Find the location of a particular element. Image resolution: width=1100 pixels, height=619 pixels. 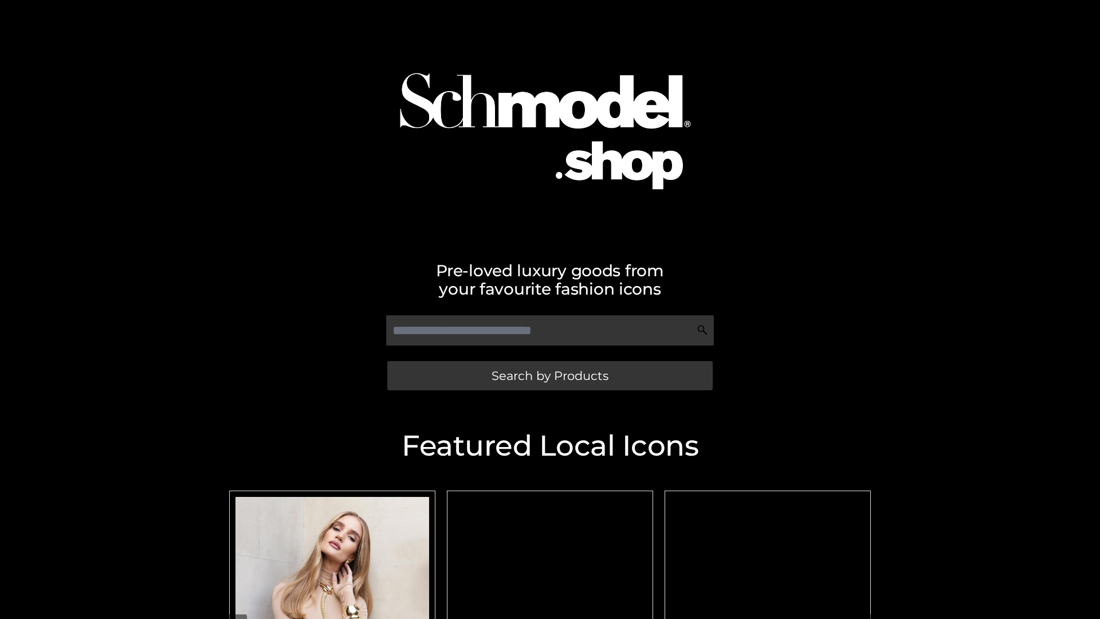

h2: Pre-loved luxury goods from your favourite fashion icons is located at coordinates (550, 280).